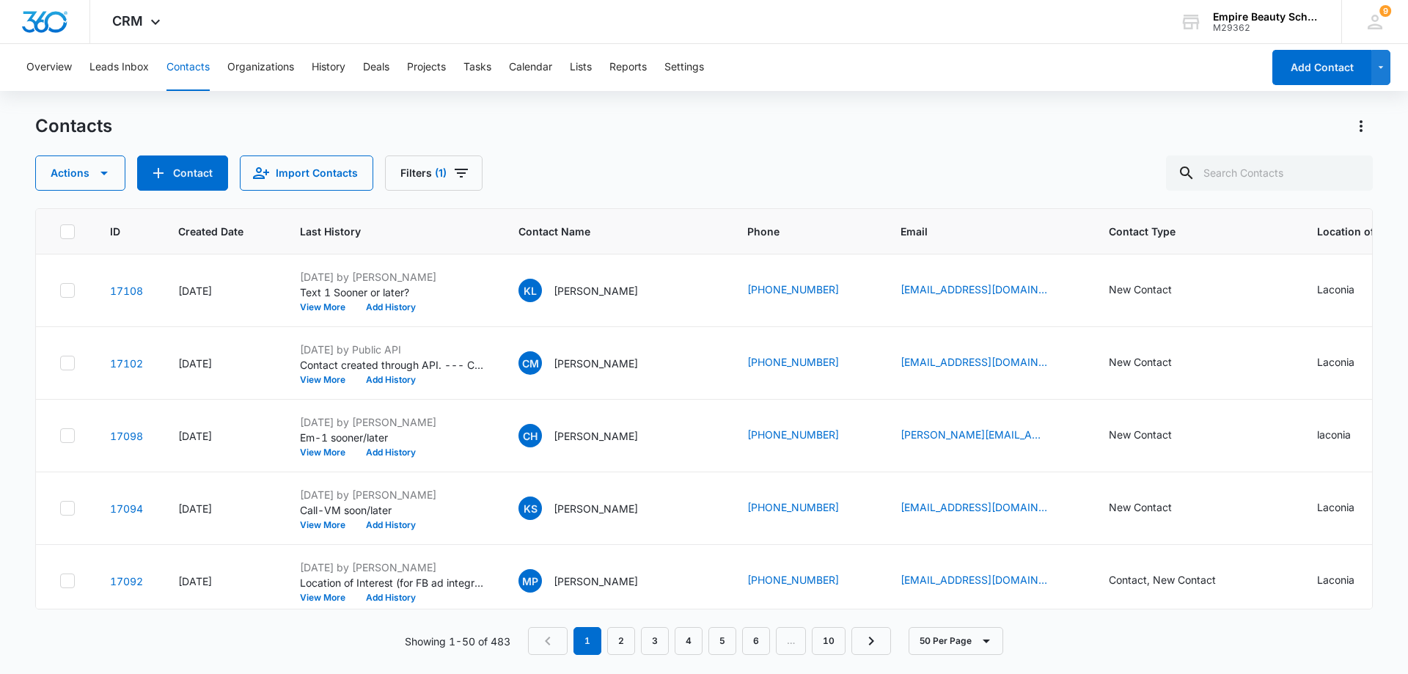 The height and width of the screenshot is (674, 1408). I want to click on div: Location of Interest (for FB ad integration) - laconia - Select to Edit Field, so click(1347, 436).